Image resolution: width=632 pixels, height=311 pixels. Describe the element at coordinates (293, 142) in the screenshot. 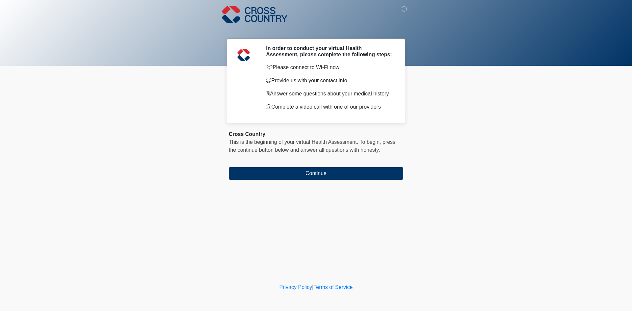

I see `span: This is the beginning of your virtual Health Assessment.` at that location.